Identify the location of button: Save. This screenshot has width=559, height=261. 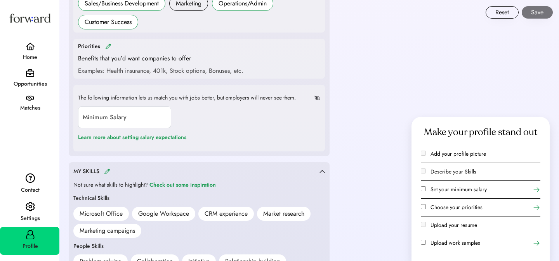
(537, 12).